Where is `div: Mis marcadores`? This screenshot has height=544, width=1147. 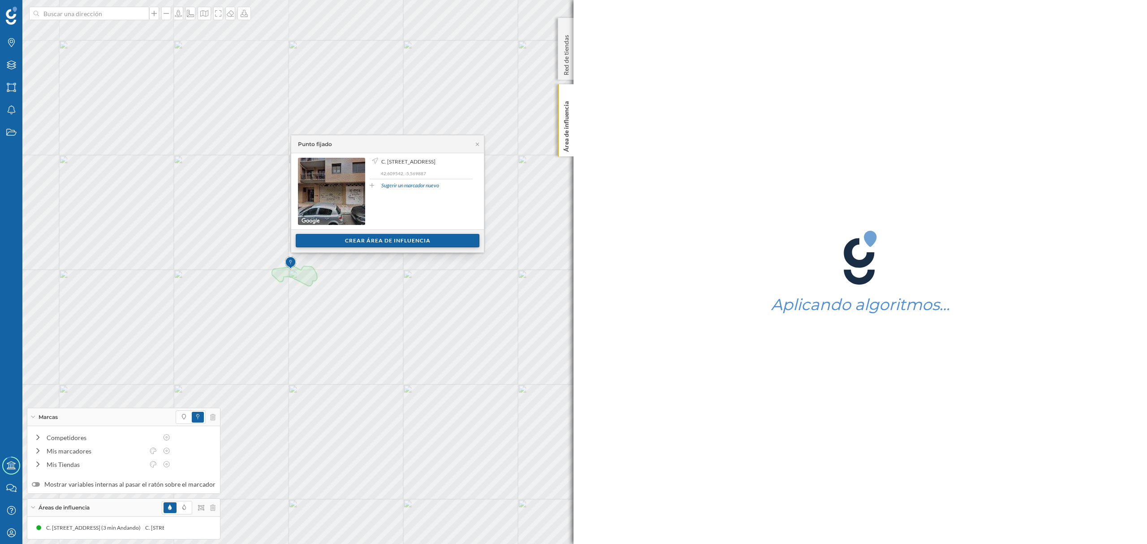
div: Mis marcadores is located at coordinates (95, 451).